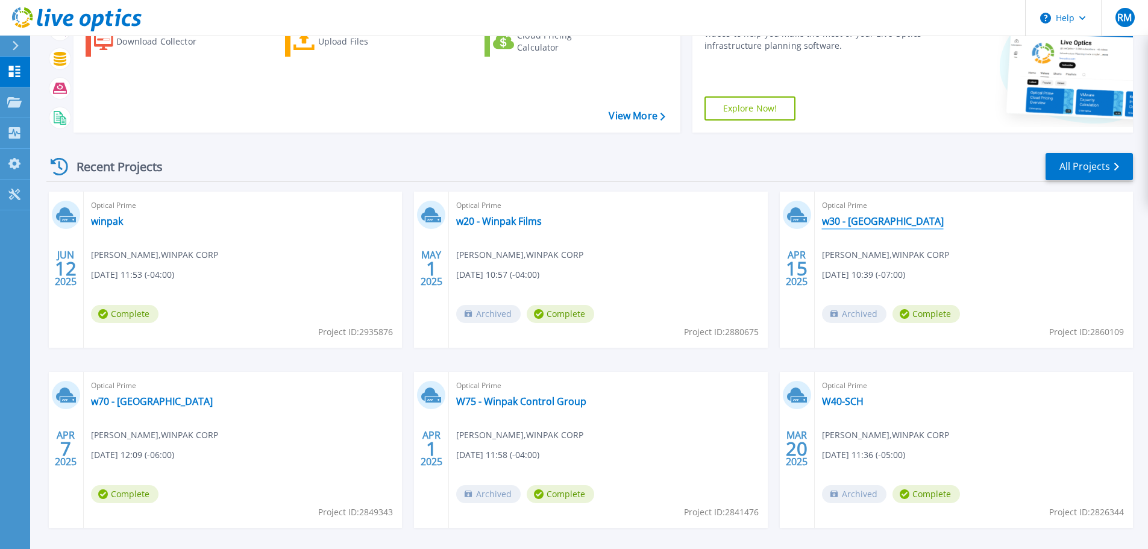 Image resolution: width=1148 pixels, height=549 pixels. What do you see at coordinates (66, 268) in the screenshot?
I see `span: 12` at bounding box center [66, 268].